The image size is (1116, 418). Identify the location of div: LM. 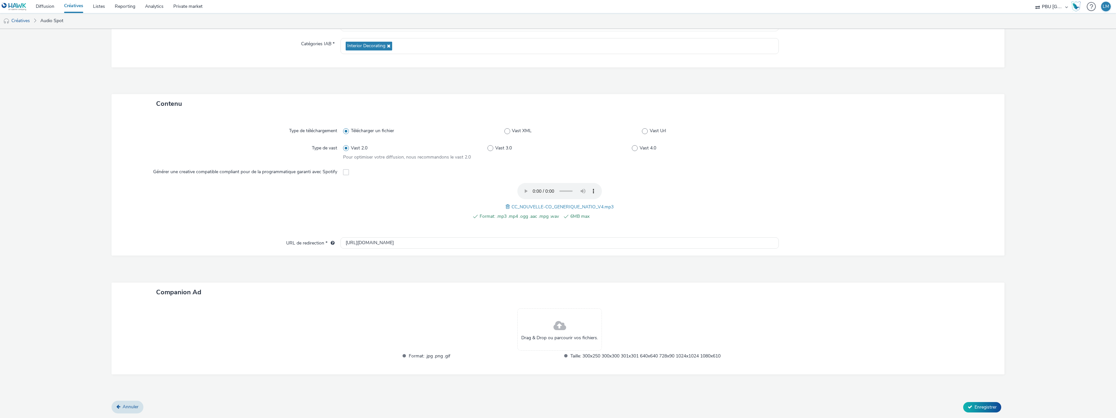
(1106, 7).